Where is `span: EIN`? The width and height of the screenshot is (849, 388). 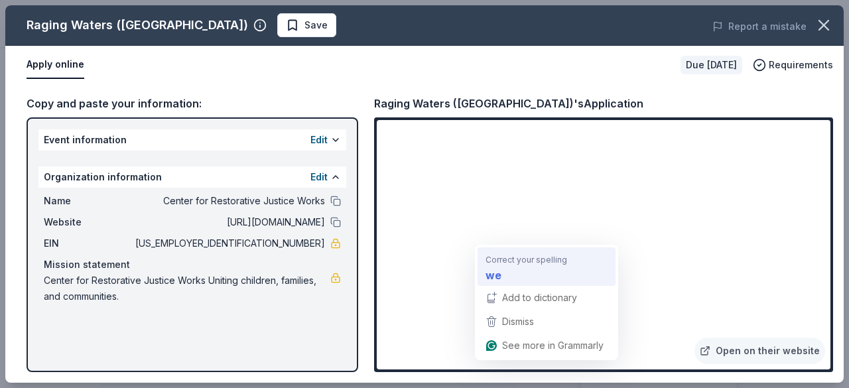 span: EIN is located at coordinates (88, 244).